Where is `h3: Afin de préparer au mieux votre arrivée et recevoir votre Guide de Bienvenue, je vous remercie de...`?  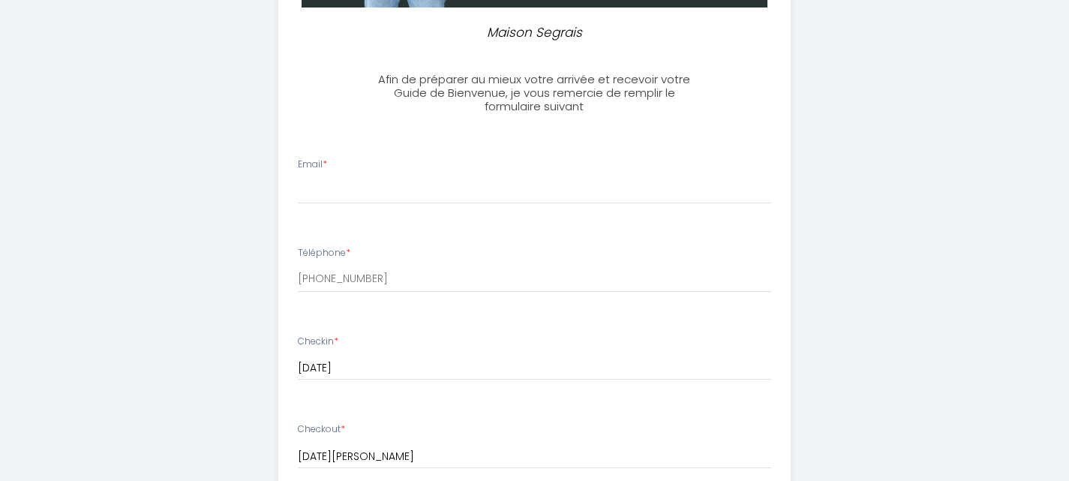
h3: Afin de préparer au mieux votre arrivée et recevoir votre Guide de Bienvenue, je vous remercie de... is located at coordinates (534, 93).